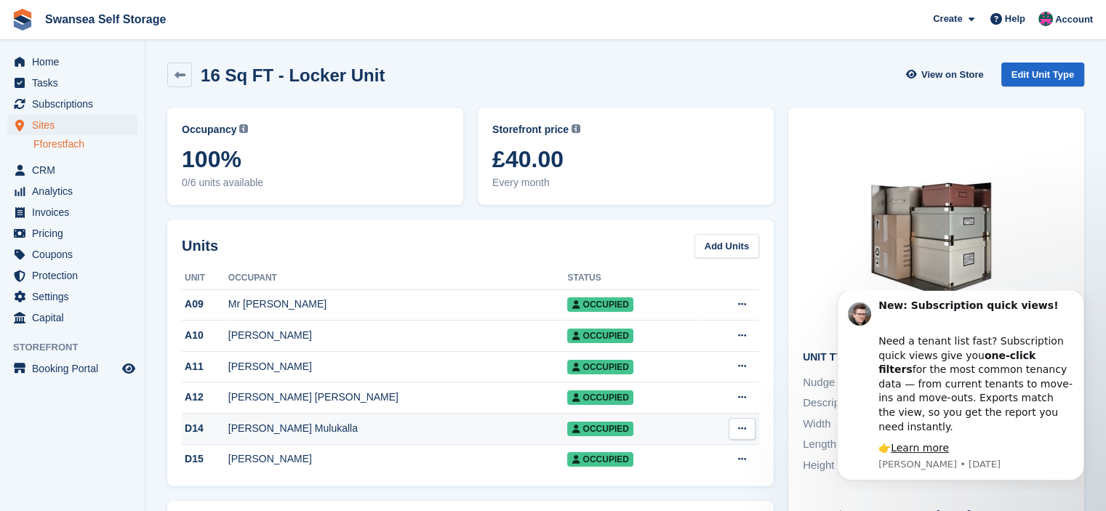  What do you see at coordinates (161, 174) in the screenshot?
I see `p: Message from Steven, sent 1w ago` at bounding box center [161, 174].